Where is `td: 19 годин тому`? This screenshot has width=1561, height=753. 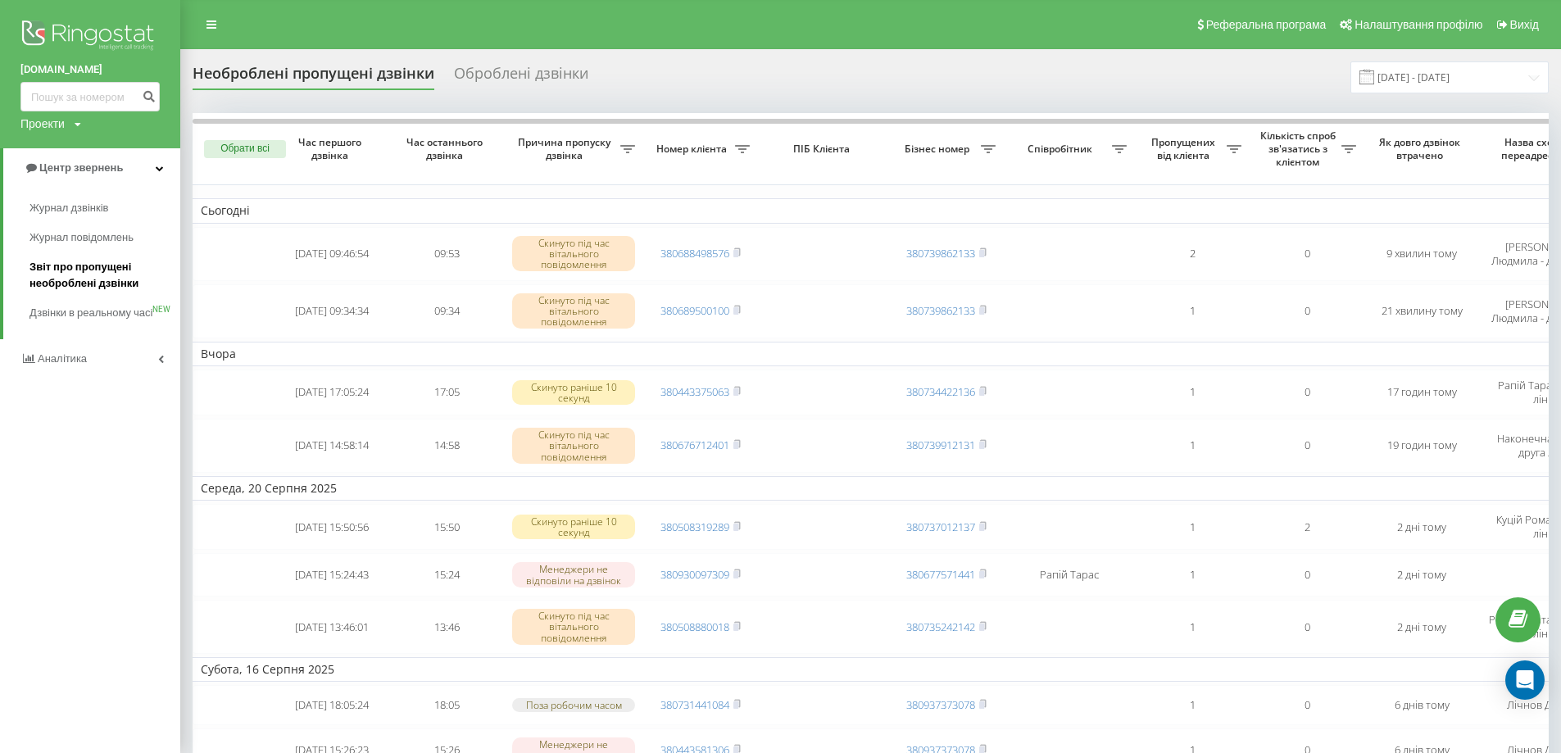
td: 19 годин тому is located at coordinates (1422, 446).